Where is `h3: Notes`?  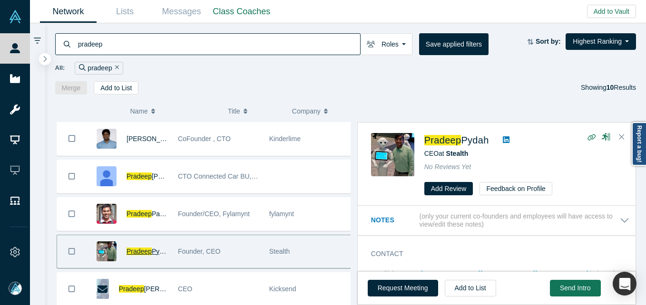 h3: Notes is located at coordinates (394, 220).